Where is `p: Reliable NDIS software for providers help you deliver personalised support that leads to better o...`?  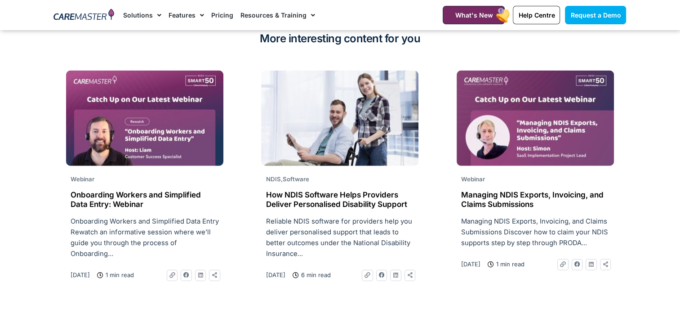
p: Reliable NDIS software for providers help you deliver personalised support that leads to better o... is located at coordinates (340, 237).